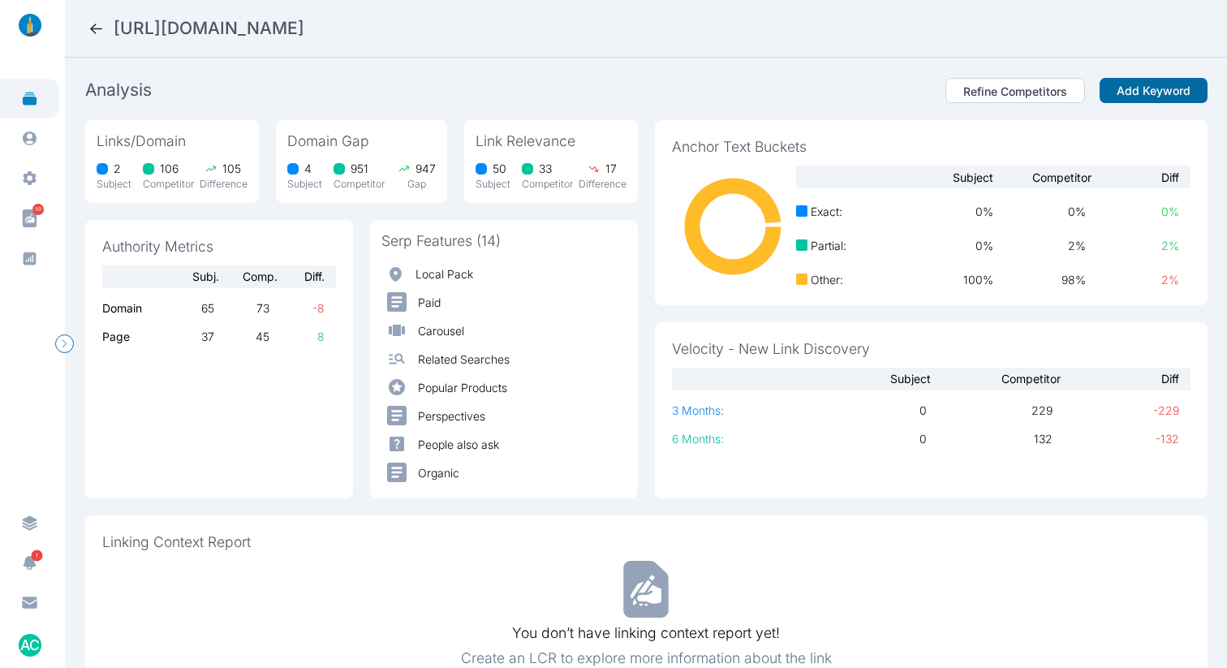 The width and height of the screenshot is (1227, 668). What do you see at coordinates (451, 415) in the screenshot?
I see `p: Perspectives` at bounding box center [451, 415].